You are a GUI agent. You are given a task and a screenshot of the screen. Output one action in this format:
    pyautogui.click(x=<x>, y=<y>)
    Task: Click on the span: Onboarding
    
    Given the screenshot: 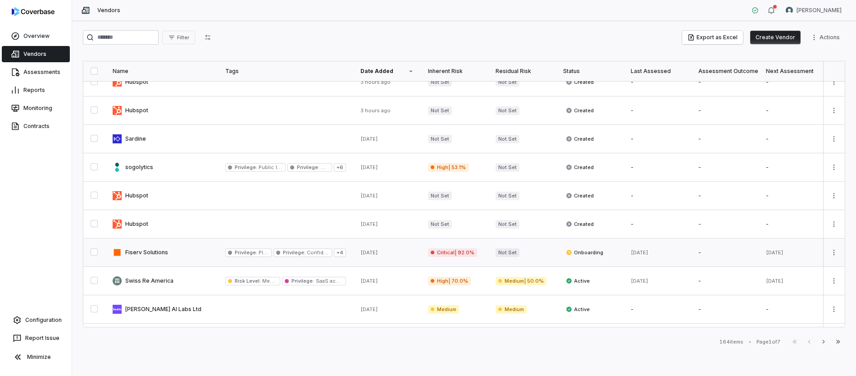 What is the action you would take?
    pyautogui.click(x=584, y=252)
    